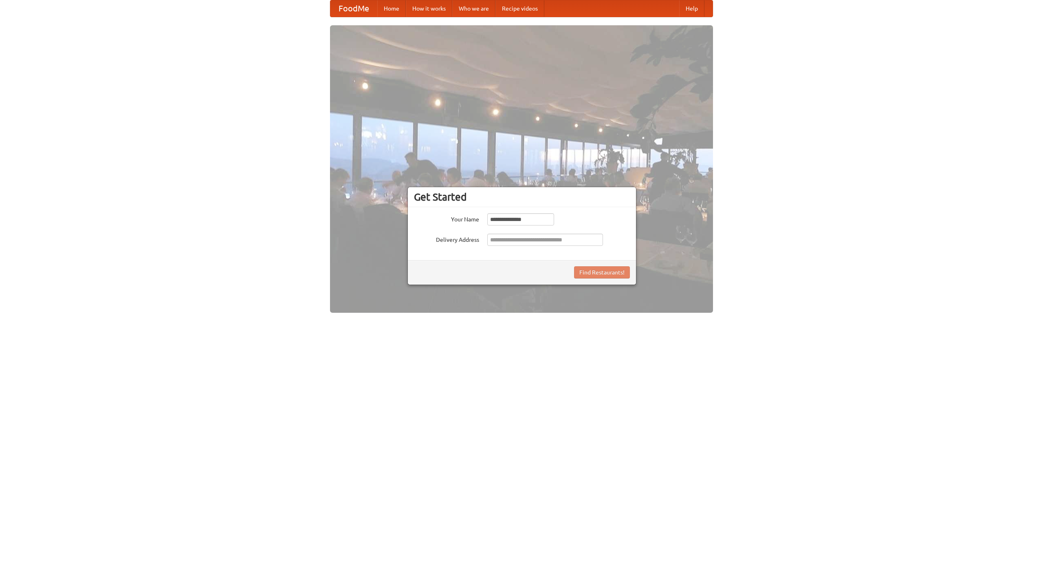 The width and height of the screenshot is (1043, 577). What do you see at coordinates (602, 272) in the screenshot?
I see `button: Find Restaurants!` at bounding box center [602, 272].